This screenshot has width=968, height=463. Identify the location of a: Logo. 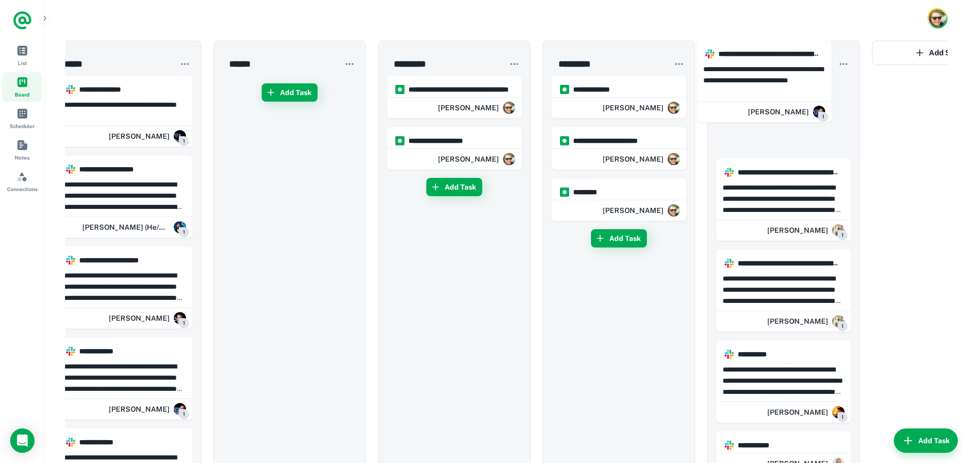
(22, 20).